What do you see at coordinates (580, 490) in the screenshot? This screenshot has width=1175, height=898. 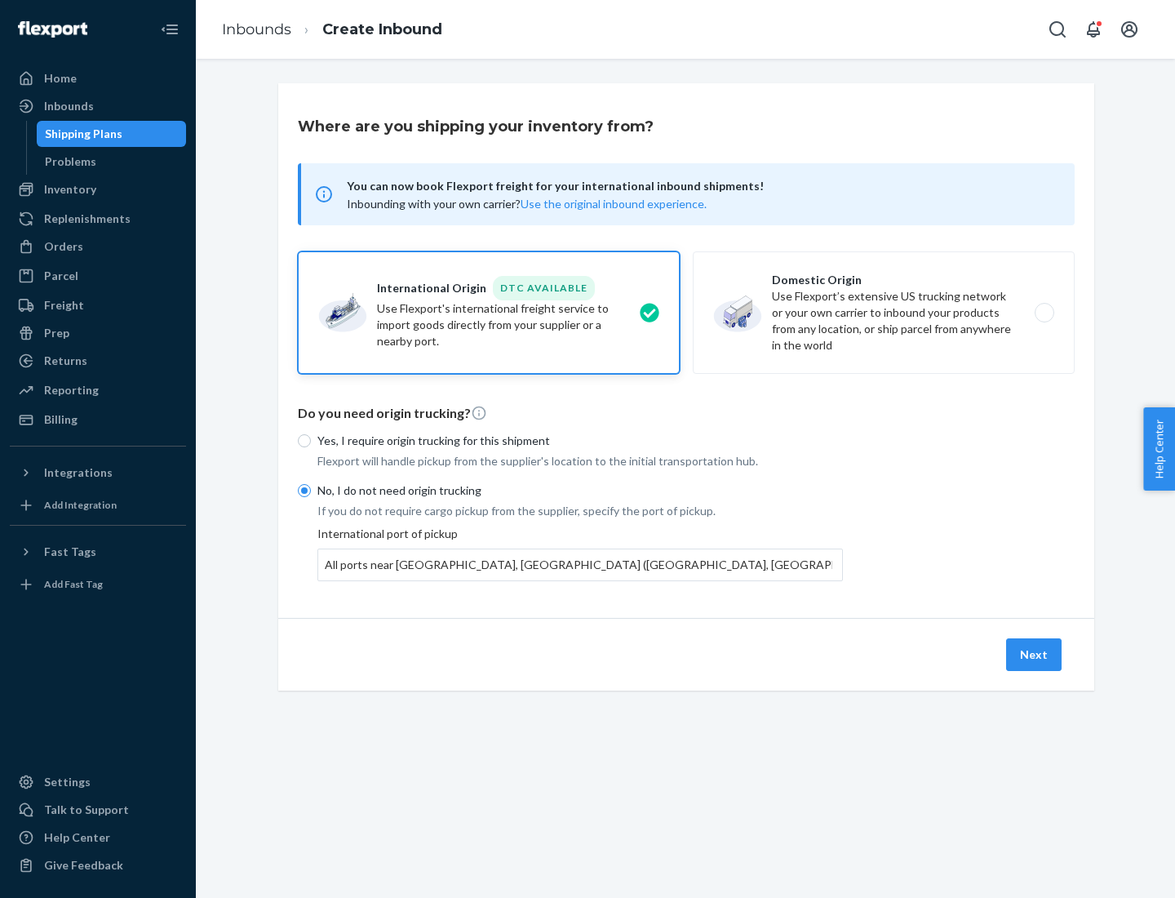 I see `p: No, I do not need origin trucking` at bounding box center [580, 490].